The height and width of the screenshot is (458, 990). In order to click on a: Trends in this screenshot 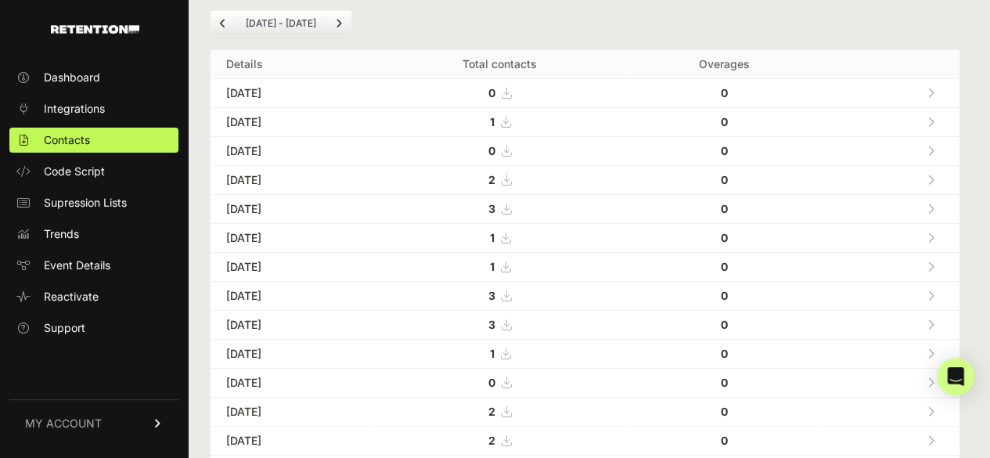, I will do `click(94, 234)`.